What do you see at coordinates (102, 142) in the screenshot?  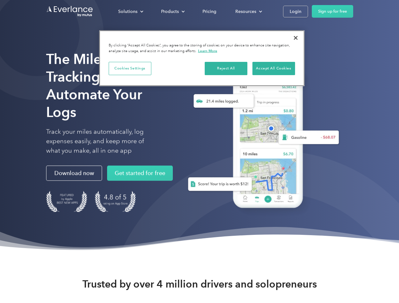 I see `p: Track your miles automatically, log expenses easily, and keep more of what you make, all in one app` at bounding box center [102, 142].